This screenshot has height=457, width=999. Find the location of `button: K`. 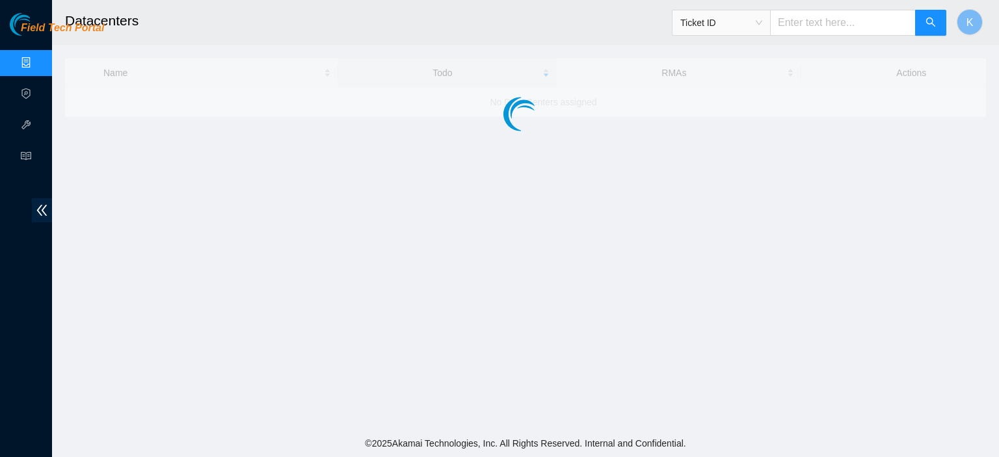

button: K is located at coordinates (970, 22).